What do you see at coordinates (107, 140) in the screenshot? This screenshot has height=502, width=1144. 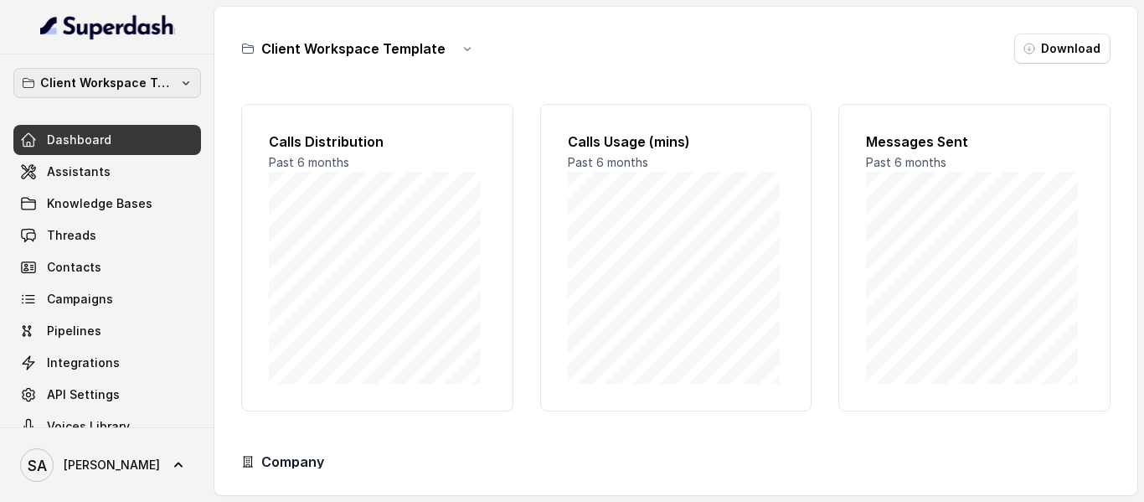 I see `a: Dashboard` at bounding box center [107, 140].